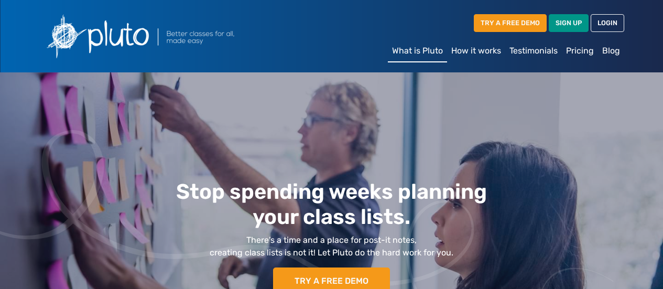 Image resolution: width=663 pixels, height=289 pixels. Describe the element at coordinates (165, 36) in the screenshot. I see `img: Pluto logo with the text Better classes for all, made easy` at that location.